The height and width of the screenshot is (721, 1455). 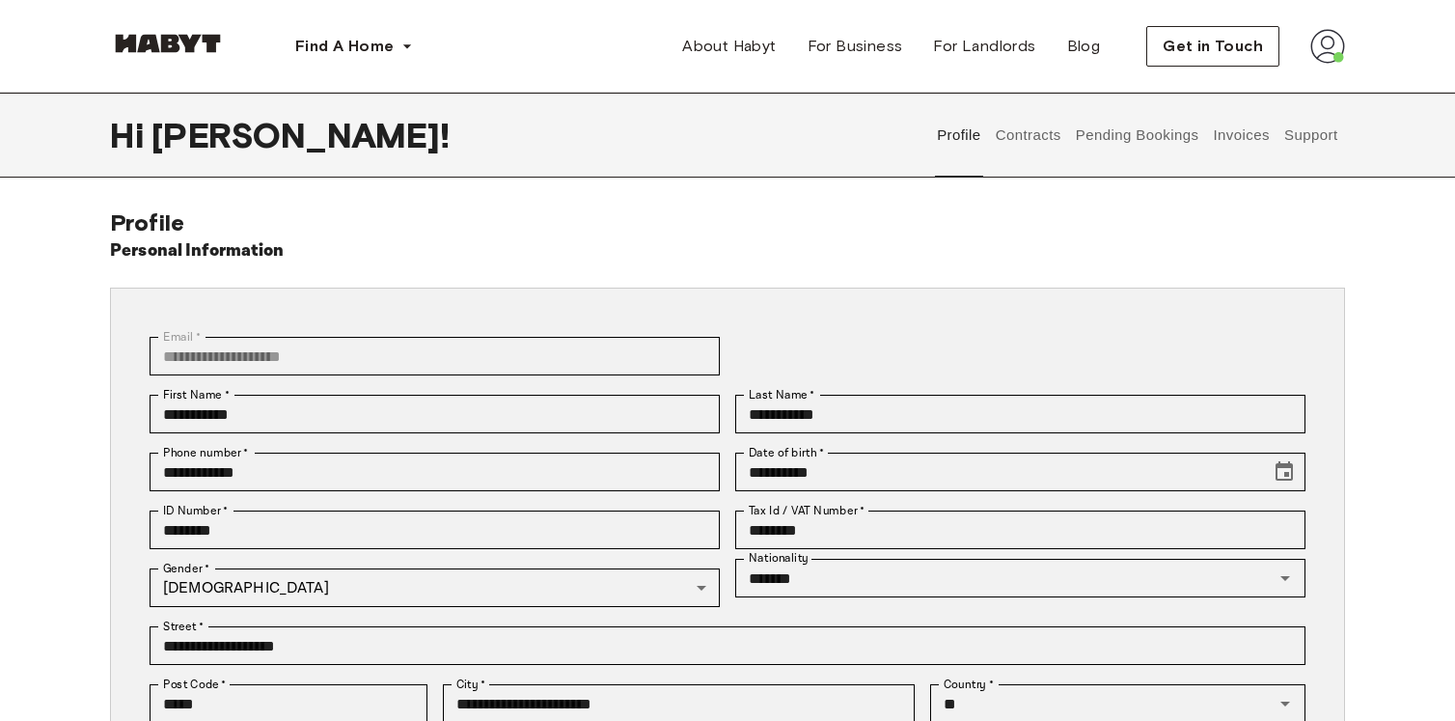 I want to click on a: Blog, so click(x=1084, y=46).